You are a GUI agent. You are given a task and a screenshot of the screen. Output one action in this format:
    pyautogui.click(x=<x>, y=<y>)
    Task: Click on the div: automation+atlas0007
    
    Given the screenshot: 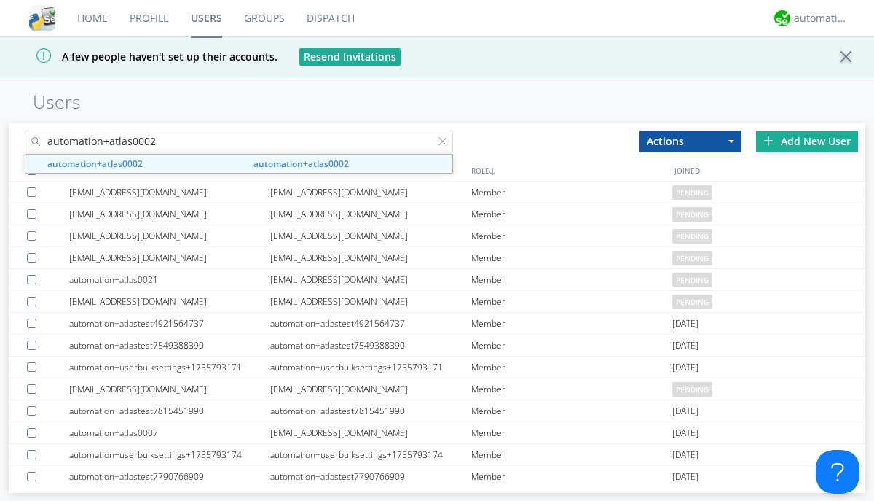 What is the action you would take?
    pyautogui.click(x=170, y=432)
    